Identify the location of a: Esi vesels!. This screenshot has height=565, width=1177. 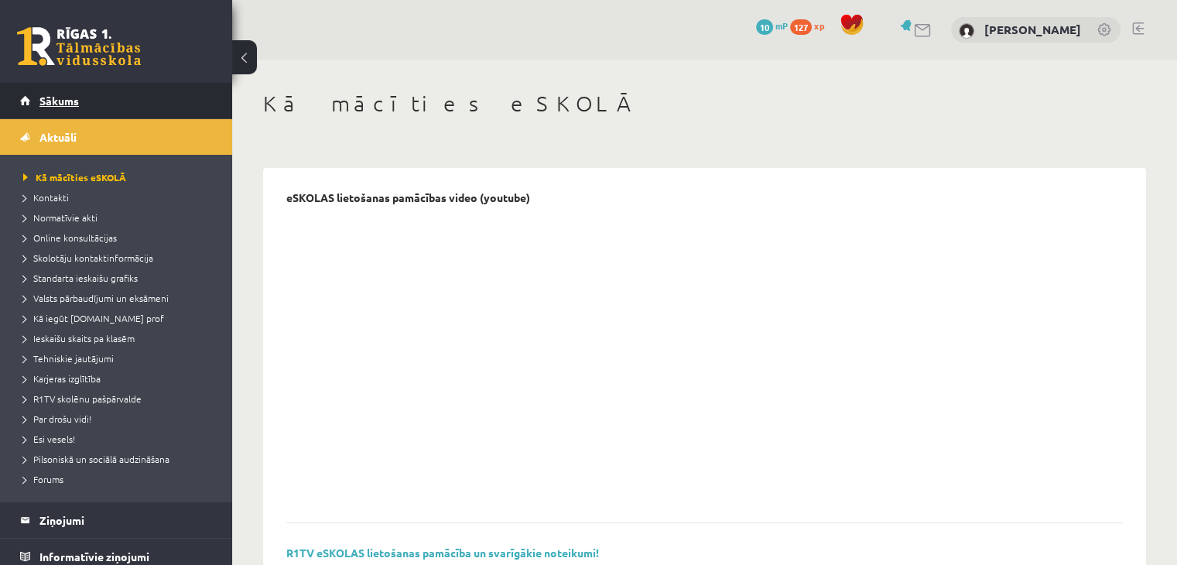
(120, 439).